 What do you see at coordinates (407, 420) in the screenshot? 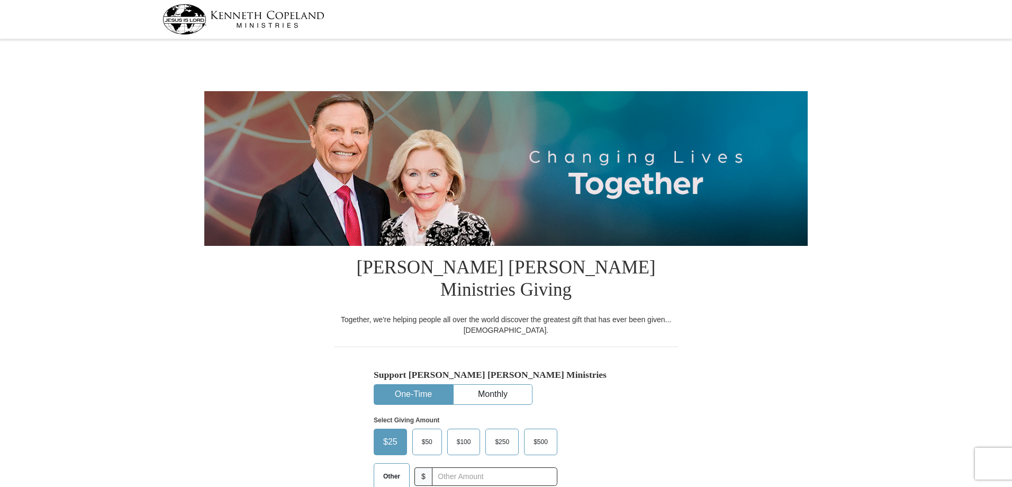
I see `strong: Select Giving Amount` at bounding box center [407, 420].